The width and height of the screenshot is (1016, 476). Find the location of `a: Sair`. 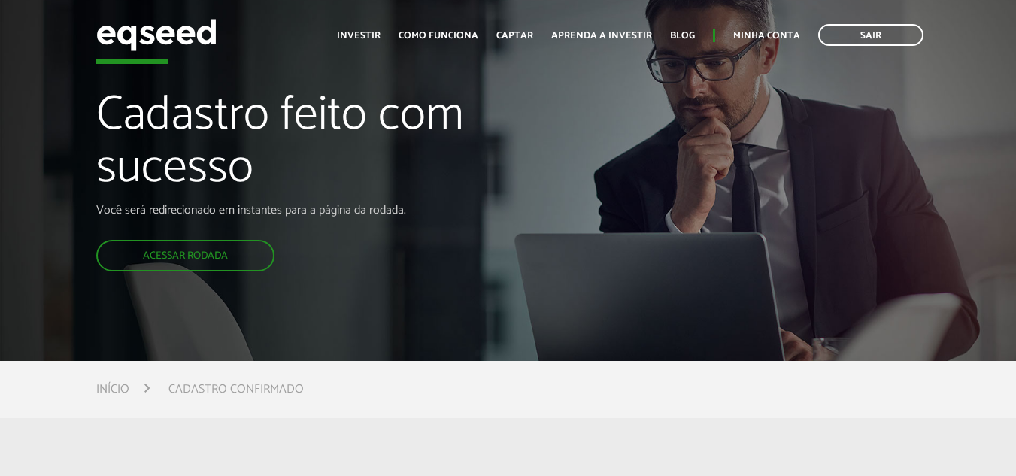

a: Sair is located at coordinates (871, 35).